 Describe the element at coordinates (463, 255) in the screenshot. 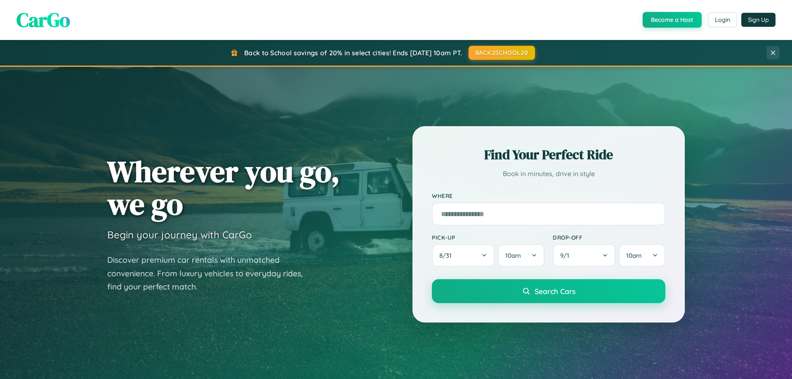

I see `button: 8/31` at that location.